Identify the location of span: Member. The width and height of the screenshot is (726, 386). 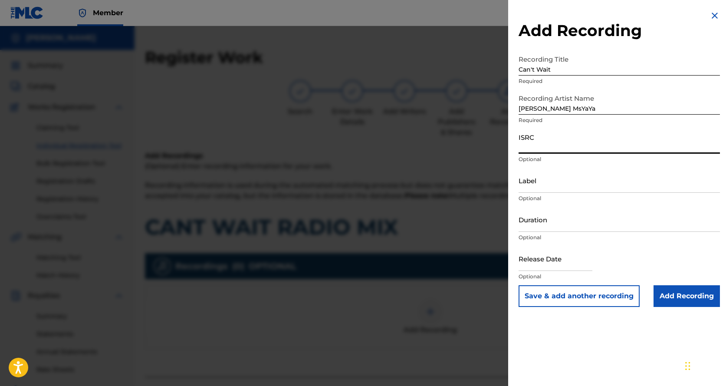
(108, 13).